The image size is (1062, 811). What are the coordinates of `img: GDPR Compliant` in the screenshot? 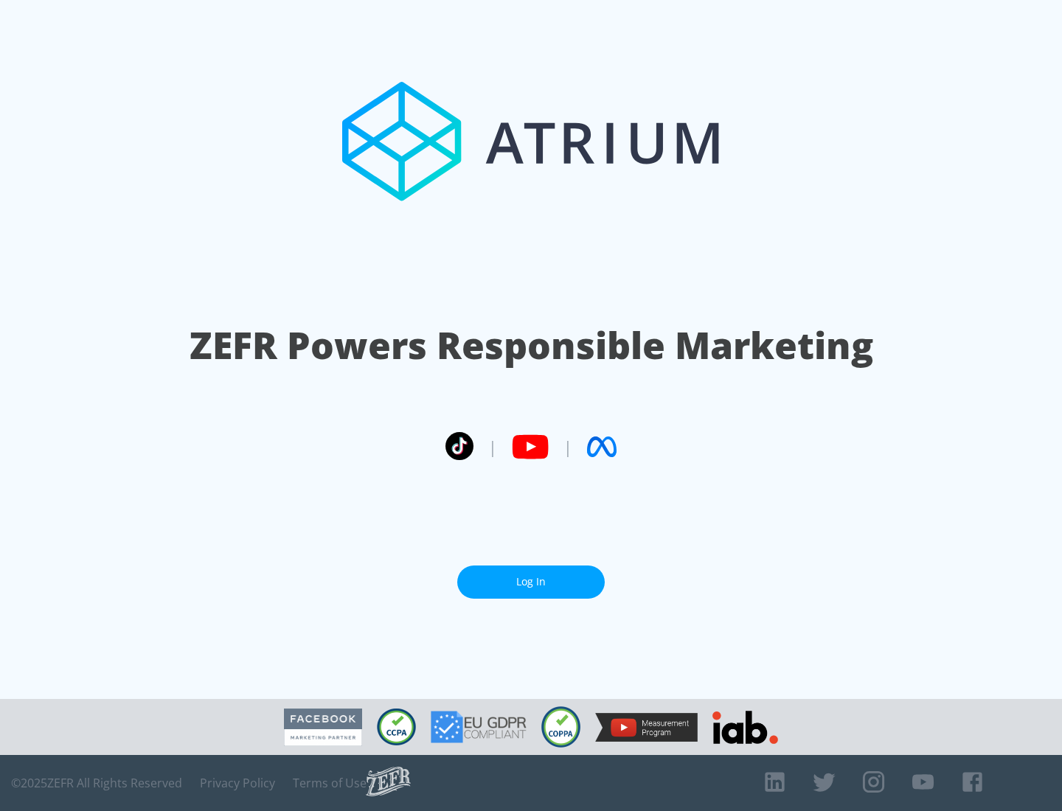 It's located at (479, 727).